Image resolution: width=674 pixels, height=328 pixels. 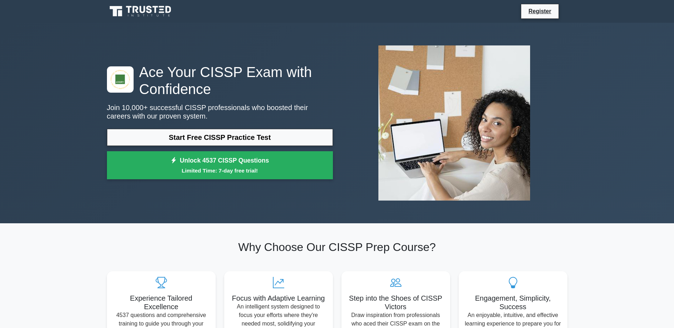 What do you see at coordinates (540, 11) in the screenshot?
I see `a: Register` at bounding box center [540, 11].